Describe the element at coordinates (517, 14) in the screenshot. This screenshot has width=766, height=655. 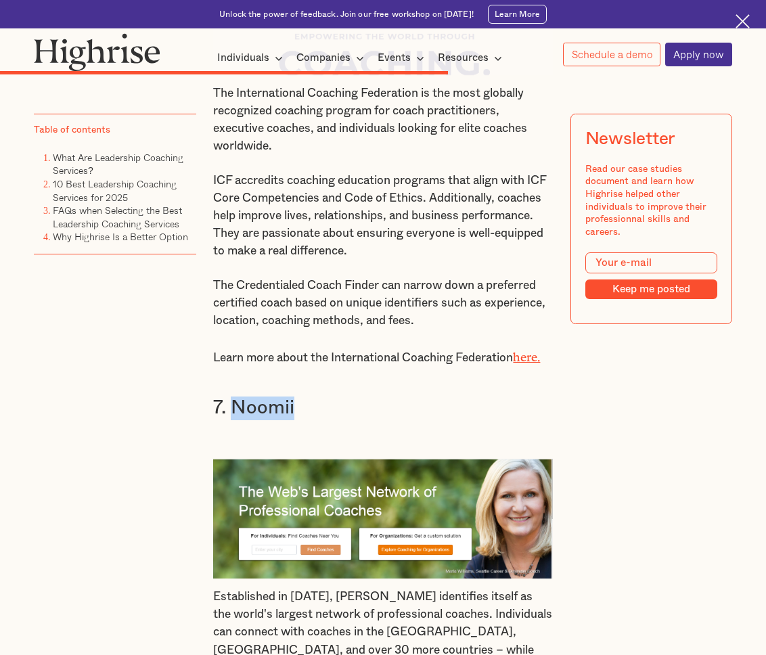
I see `a: Learn More` at that location.